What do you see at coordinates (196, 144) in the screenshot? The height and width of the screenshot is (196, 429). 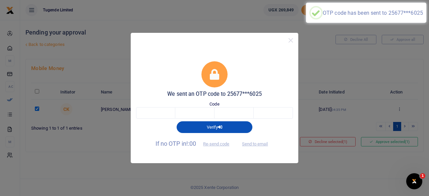 I see `span: If no OTP in` at bounding box center [196, 144].